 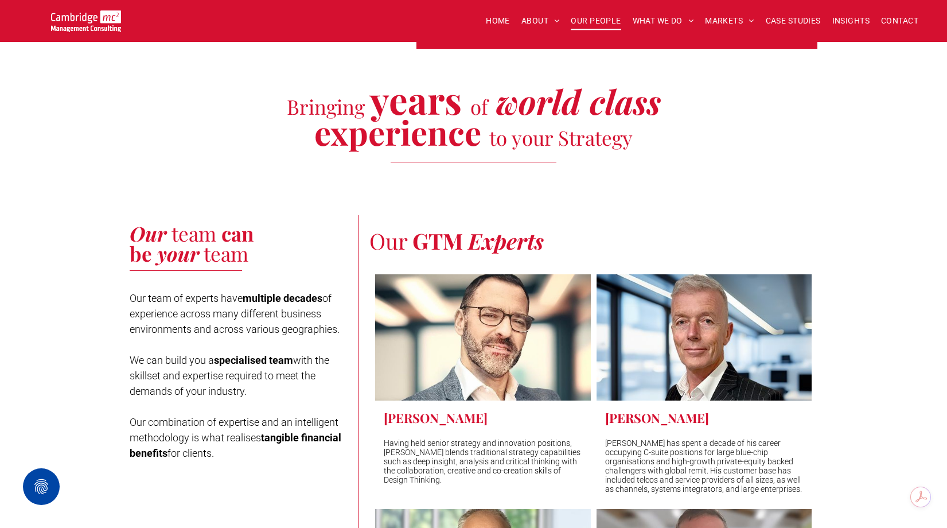 I want to click on p: Our combination of expertise and an intelligent methodology is what realises for clients., so click(x=239, y=437).